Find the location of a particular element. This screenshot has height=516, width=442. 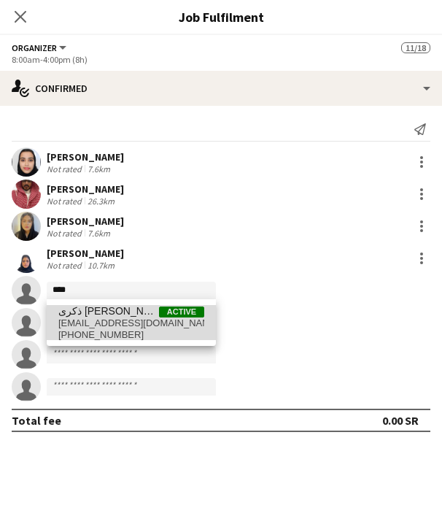

span: Organizer is located at coordinates (34, 47).